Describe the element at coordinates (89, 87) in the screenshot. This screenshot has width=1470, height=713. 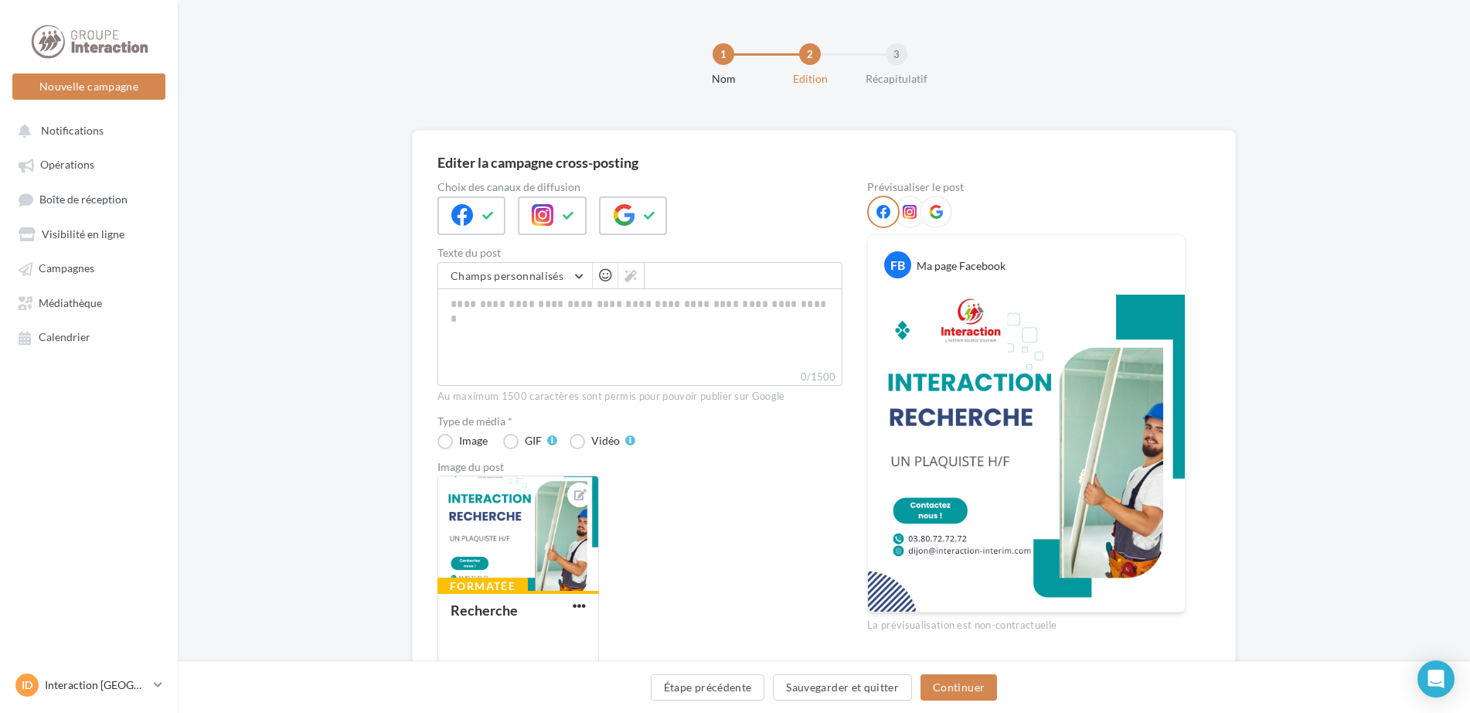
I see `button: Nouvelle campagne` at that location.